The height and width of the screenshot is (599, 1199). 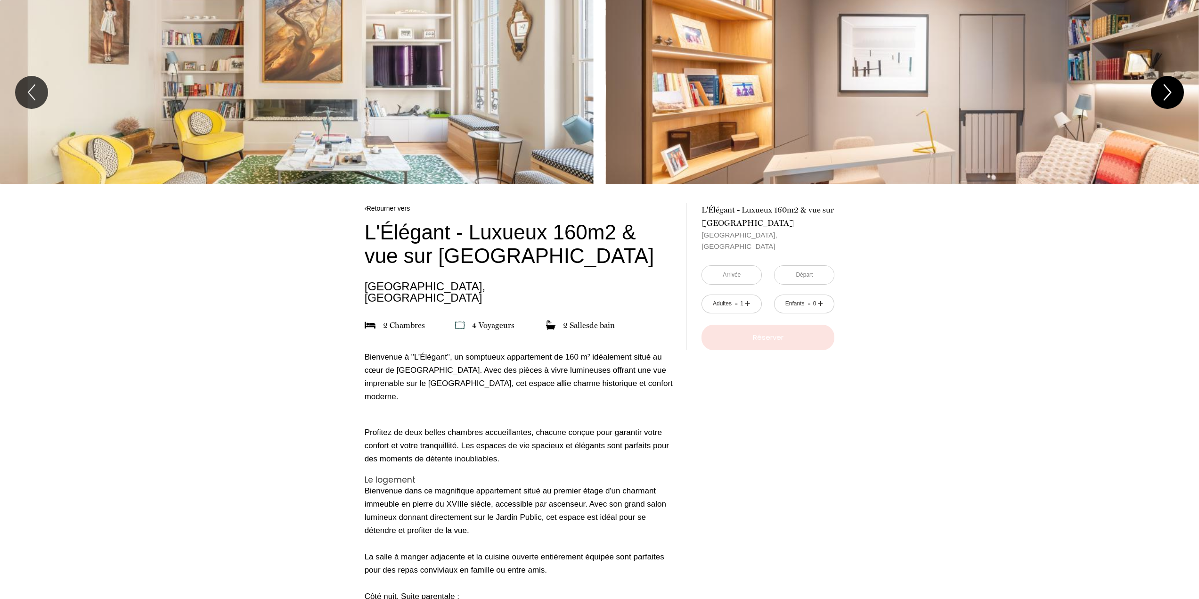 What do you see at coordinates (517, 445) in the screenshot?
I see `span: Profitez de deux belles chambres accueillantes, chacune conçue pour garantir votre confort et vot...` at bounding box center [517, 445].